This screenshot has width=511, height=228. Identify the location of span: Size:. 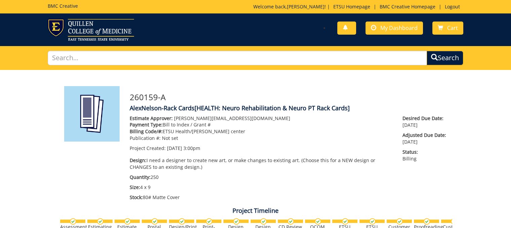
(135, 187).